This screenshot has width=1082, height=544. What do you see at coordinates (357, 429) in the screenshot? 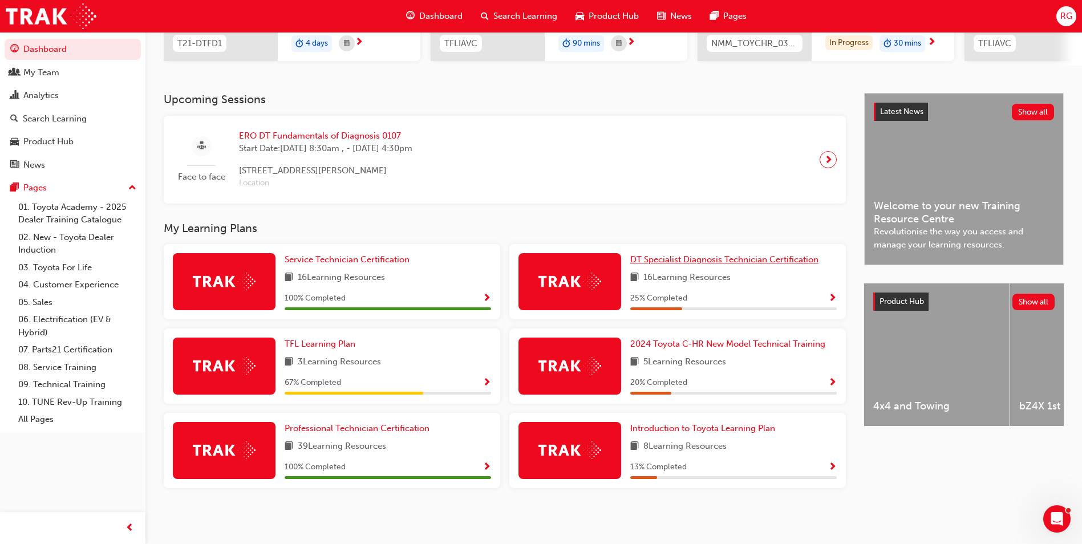
I see `span: Professional Technician Certification` at bounding box center [357, 429].